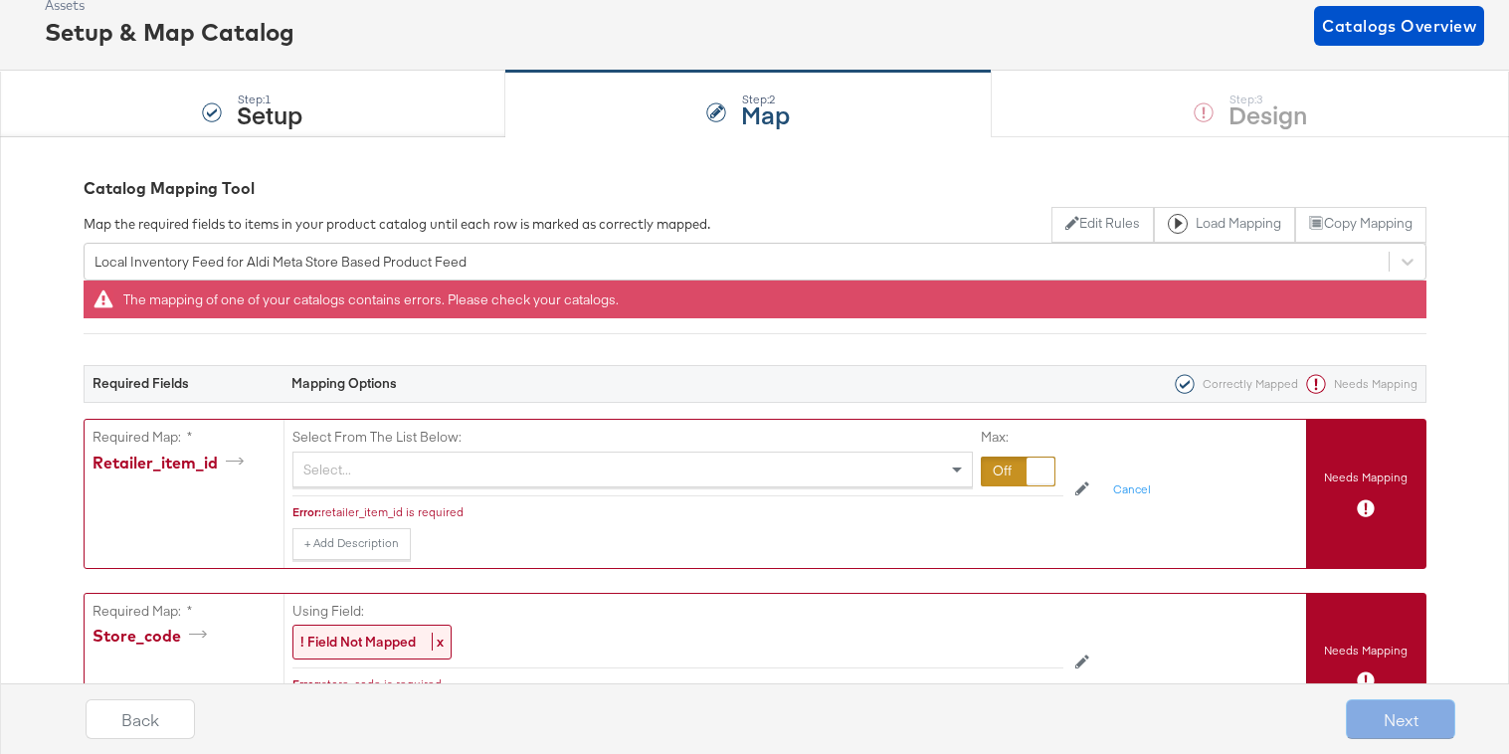 The height and width of the screenshot is (754, 1509). What do you see at coordinates (281, 261) in the screenshot?
I see `div: Local Inventory Feed for Aldi Meta Store Based Product Feed` at bounding box center [281, 261].